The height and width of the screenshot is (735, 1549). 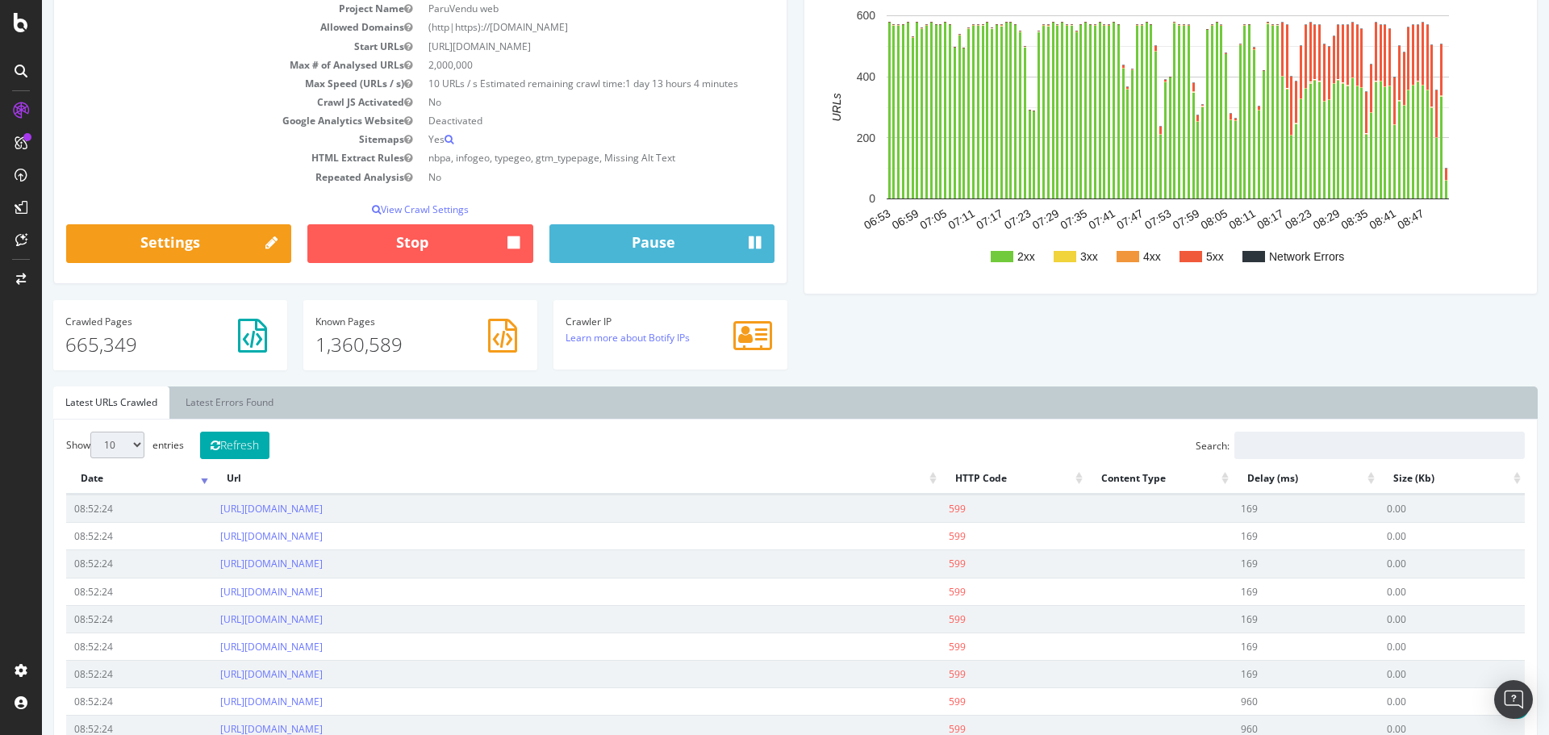 I want to click on a: Settings, so click(x=136, y=244).